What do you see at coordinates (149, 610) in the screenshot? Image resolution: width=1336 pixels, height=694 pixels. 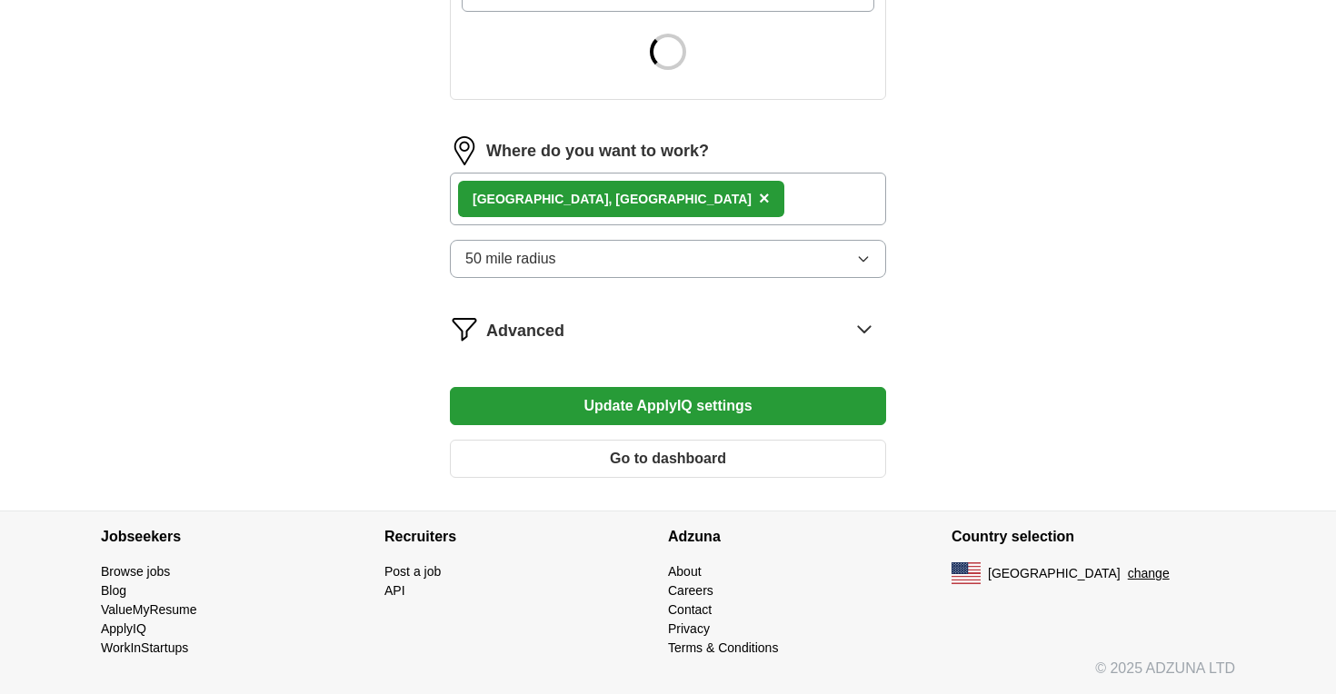 I see `a: ValueMyResume` at bounding box center [149, 610].